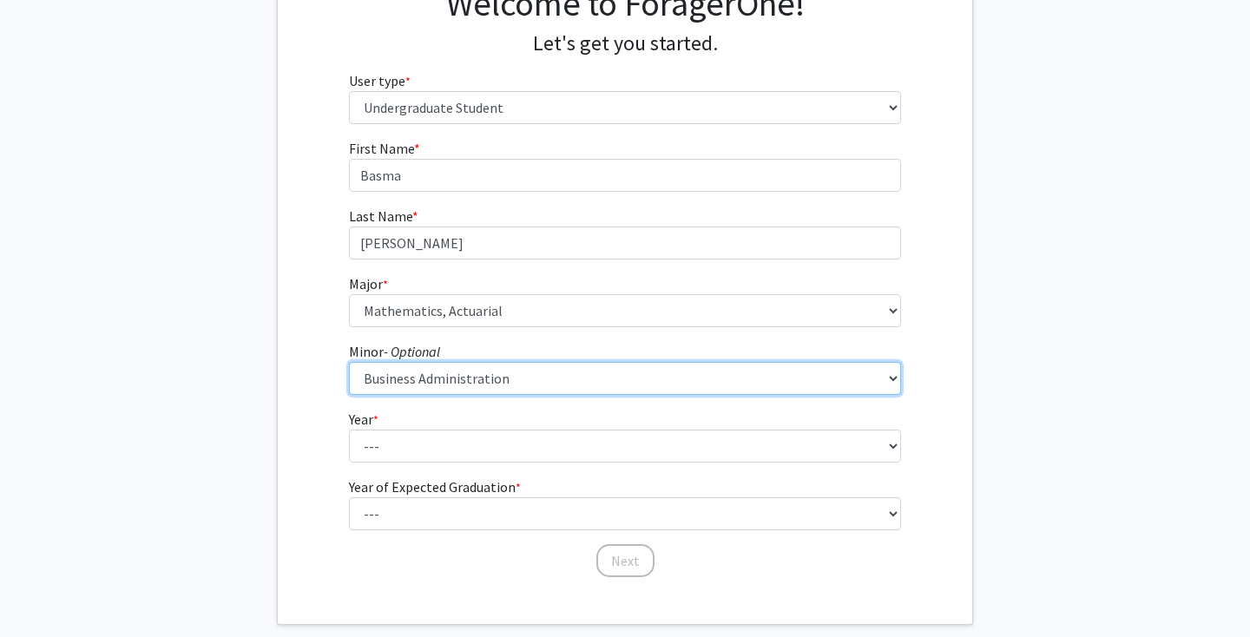 Image resolution: width=1250 pixels, height=637 pixels. What do you see at coordinates (379, 81) in the screenshot?
I see `label: User type` at bounding box center [379, 81].